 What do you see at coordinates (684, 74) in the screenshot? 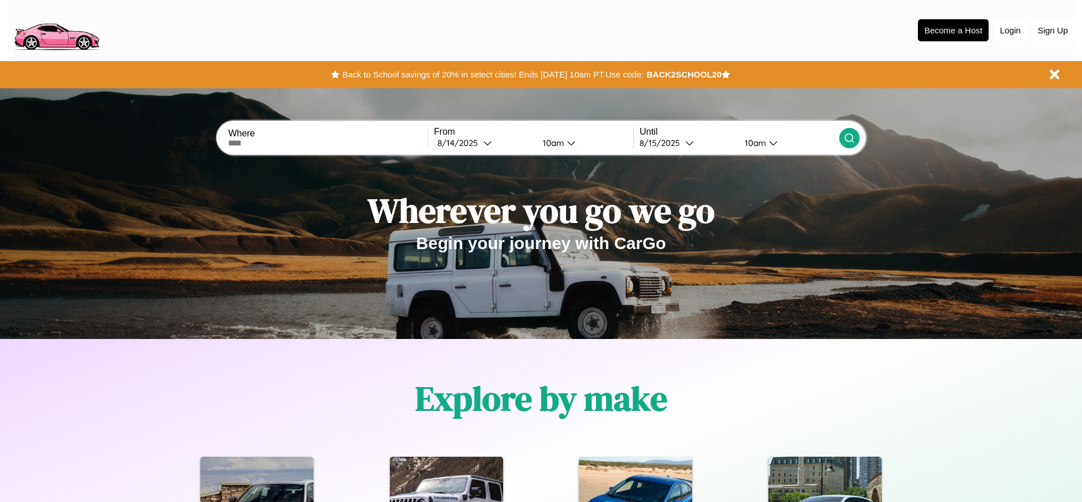
I see `b: BACK2SCHOOL20` at bounding box center [684, 74].